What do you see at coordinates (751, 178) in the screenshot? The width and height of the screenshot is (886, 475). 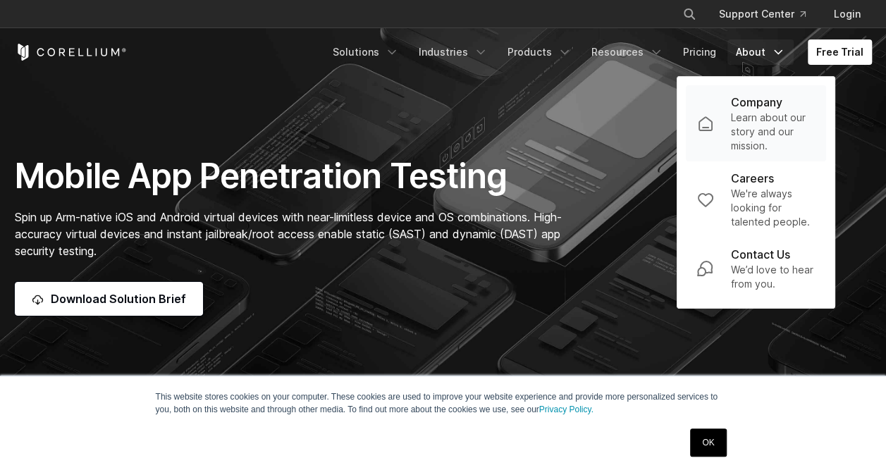 I see `p: Careers` at bounding box center [751, 178].